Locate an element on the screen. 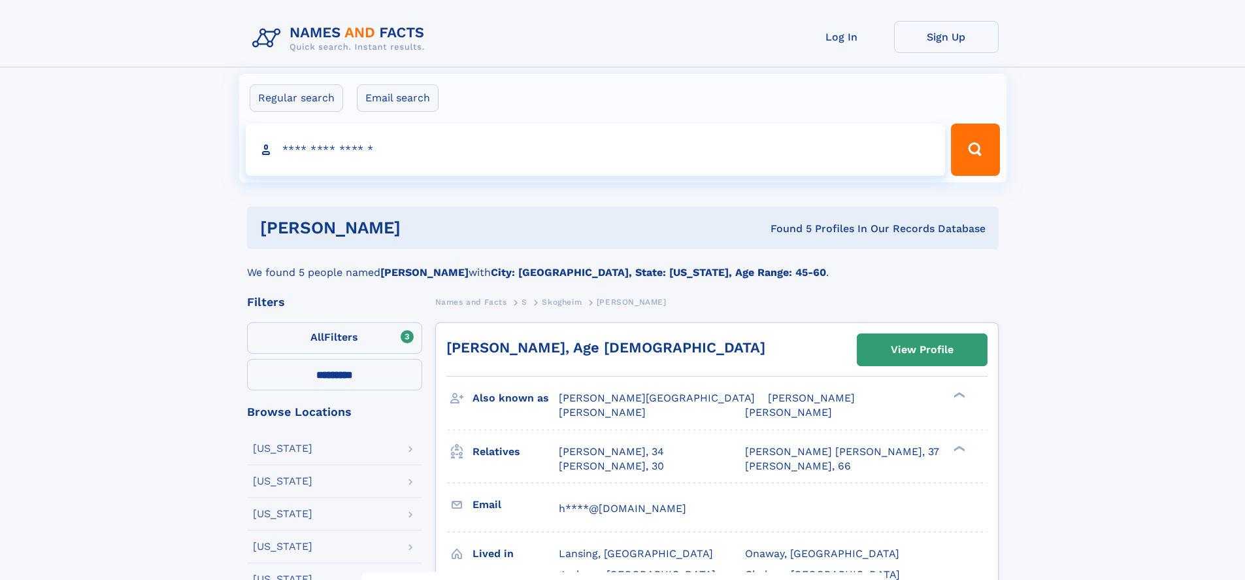 The height and width of the screenshot is (580, 1245). label: Filters is located at coordinates (335, 338).